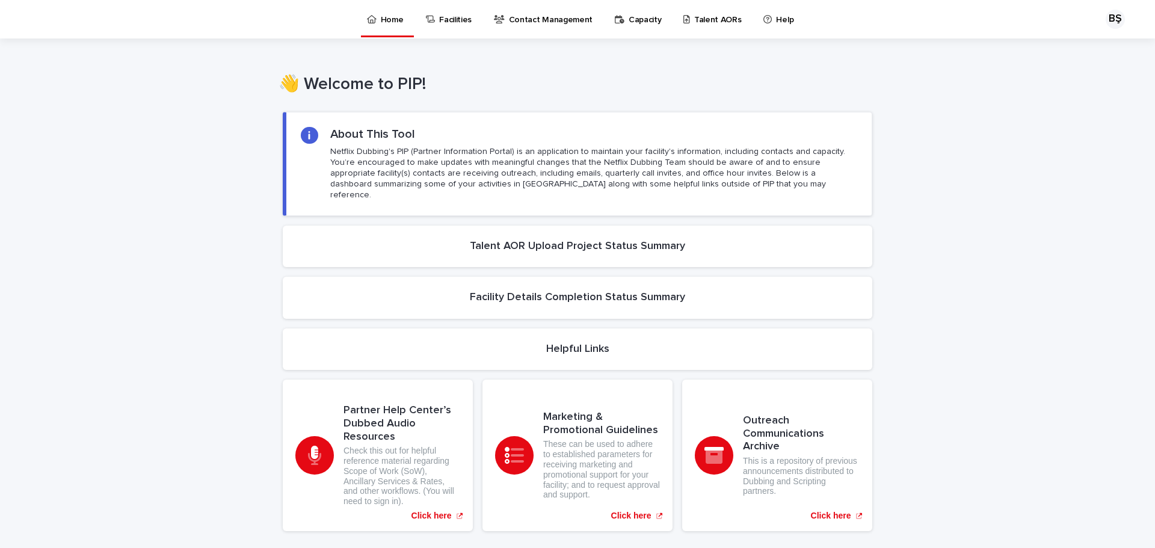 The height and width of the screenshot is (548, 1155). What do you see at coordinates (594, 173) in the screenshot?
I see `p: Netflix Dubbing's PIP (Partner Information Portal) is an application to maintain your facility's ...` at bounding box center [594, 173].